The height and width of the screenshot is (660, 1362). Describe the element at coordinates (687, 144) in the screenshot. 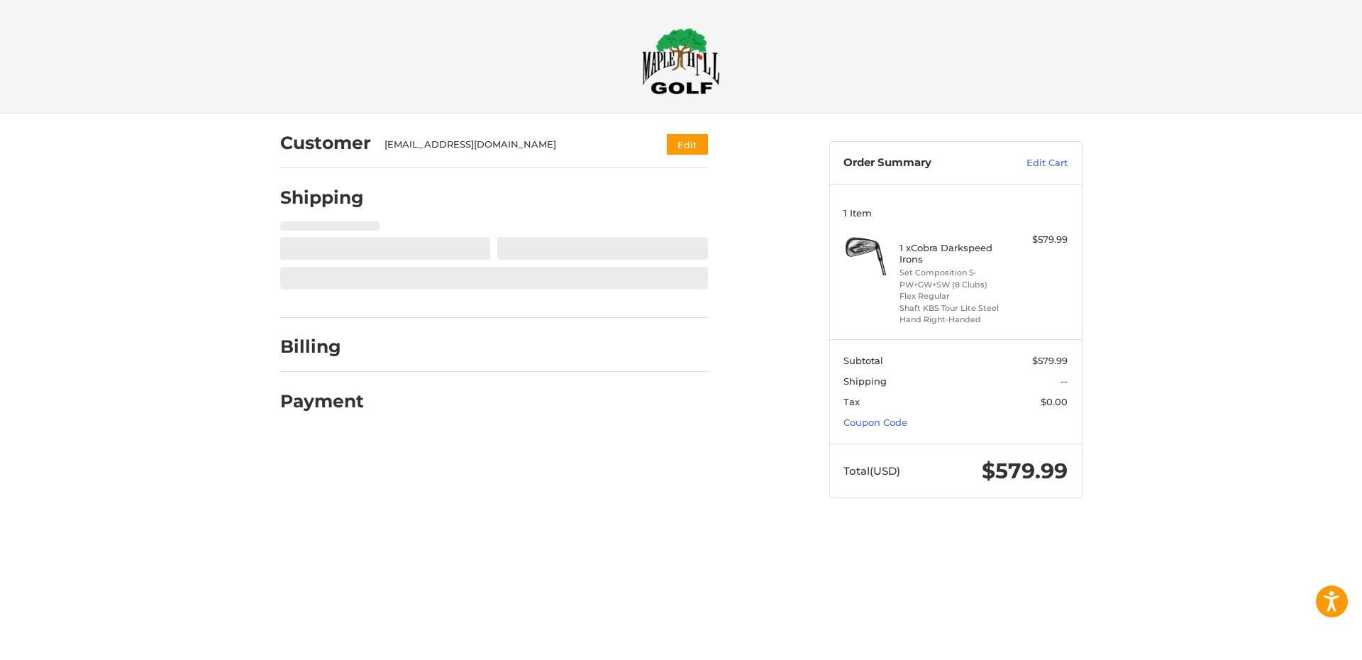

I see `button: Edit` at that location.